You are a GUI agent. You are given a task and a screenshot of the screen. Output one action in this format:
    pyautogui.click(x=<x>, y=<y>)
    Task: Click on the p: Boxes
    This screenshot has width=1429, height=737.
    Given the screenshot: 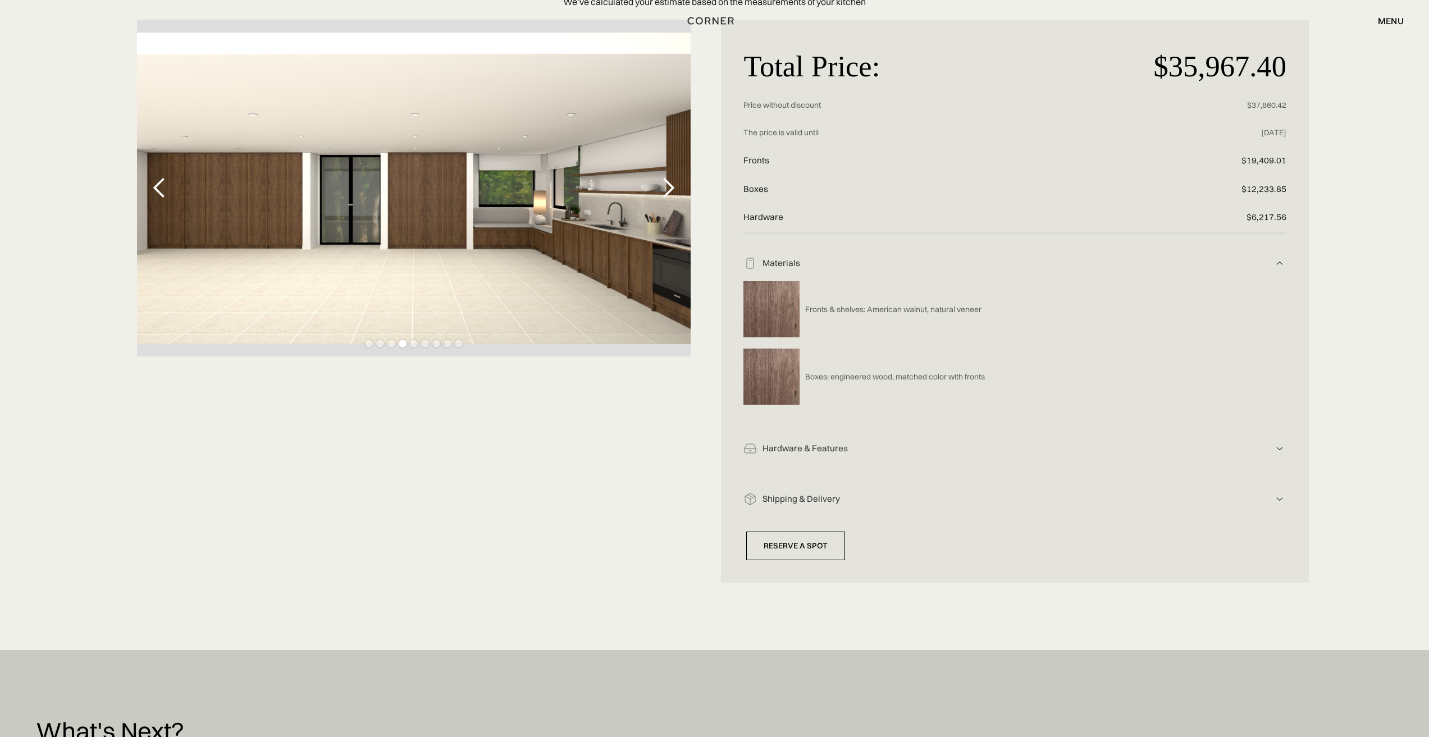 What is the action you would take?
    pyautogui.click(x=924, y=189)
    